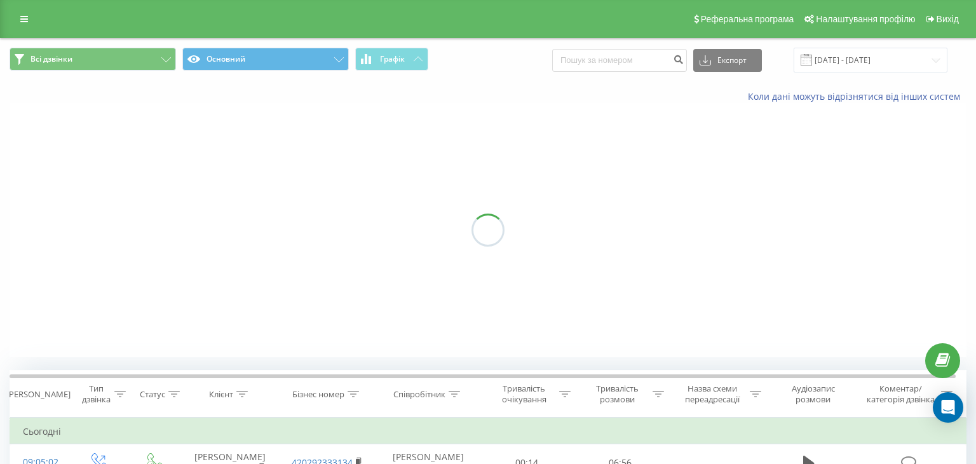 This screenshot has height=464, width=976. I want to click on span: Вихід, so click(948, 19).